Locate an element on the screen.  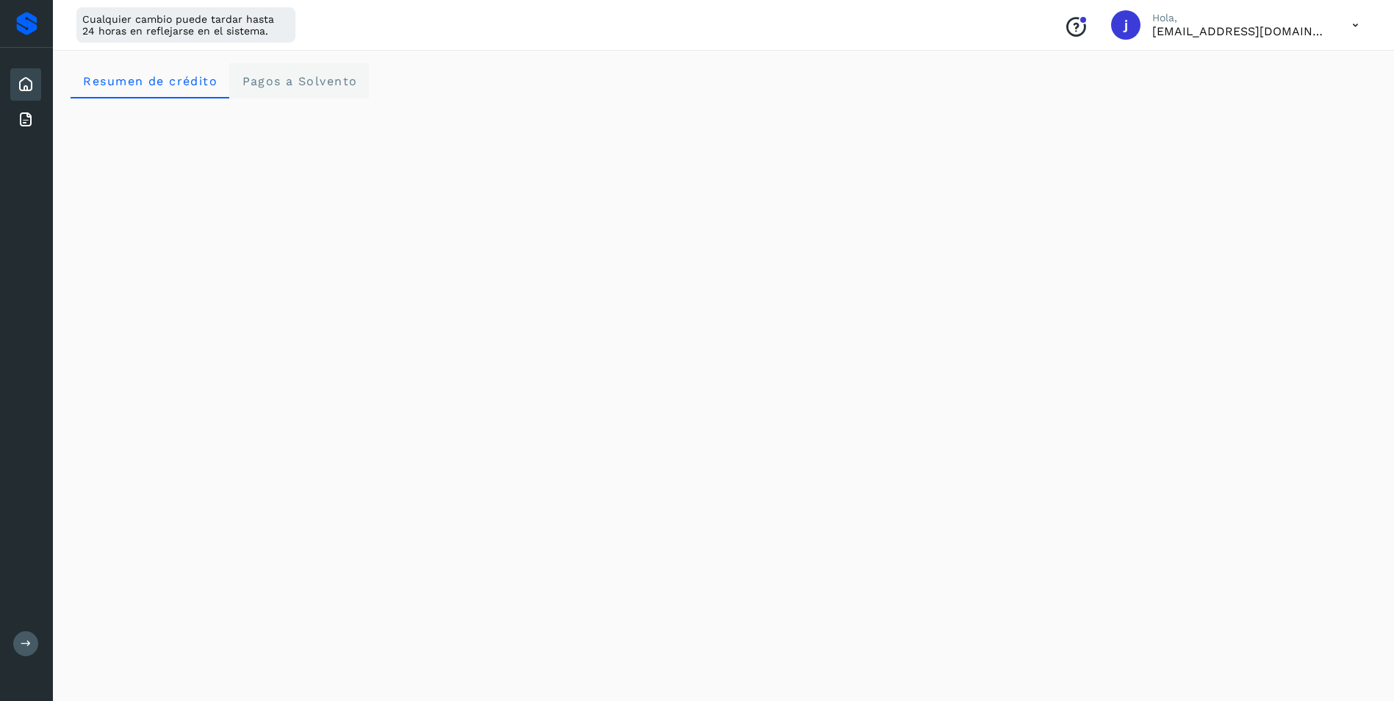
p: juliorodriguez@etitransfer.com.mx is located at coordinates (1240, 31).